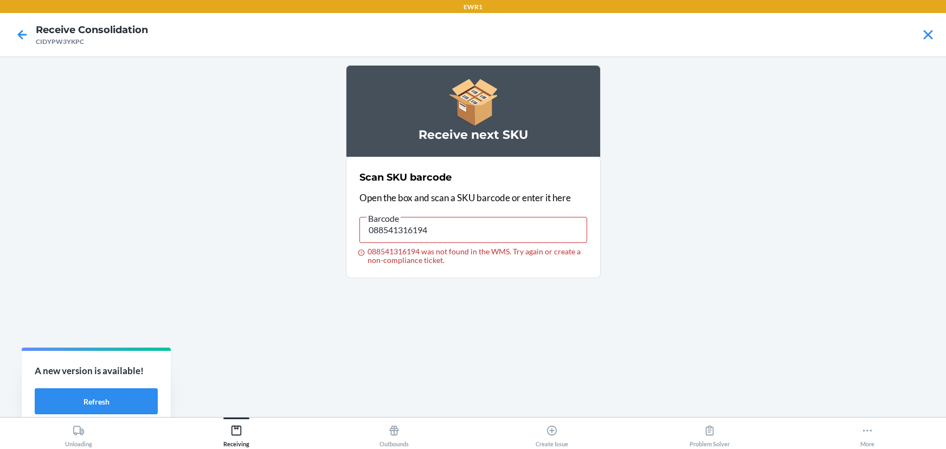 Image resolution: width=946 pixels, height=449 pixels. I want to click on button: More, so click(867, 432).